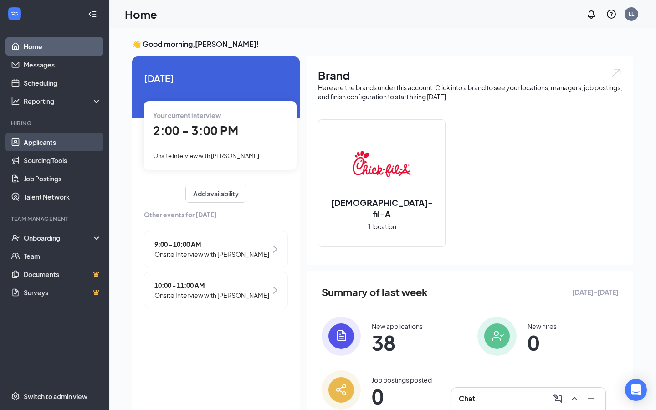 Image resolution: width=656 pixels, height=410 pixels. What do you see at coordinates (591, 398) in the screenshot?
I see `button: Minimize` at bounding box center [591, 398].